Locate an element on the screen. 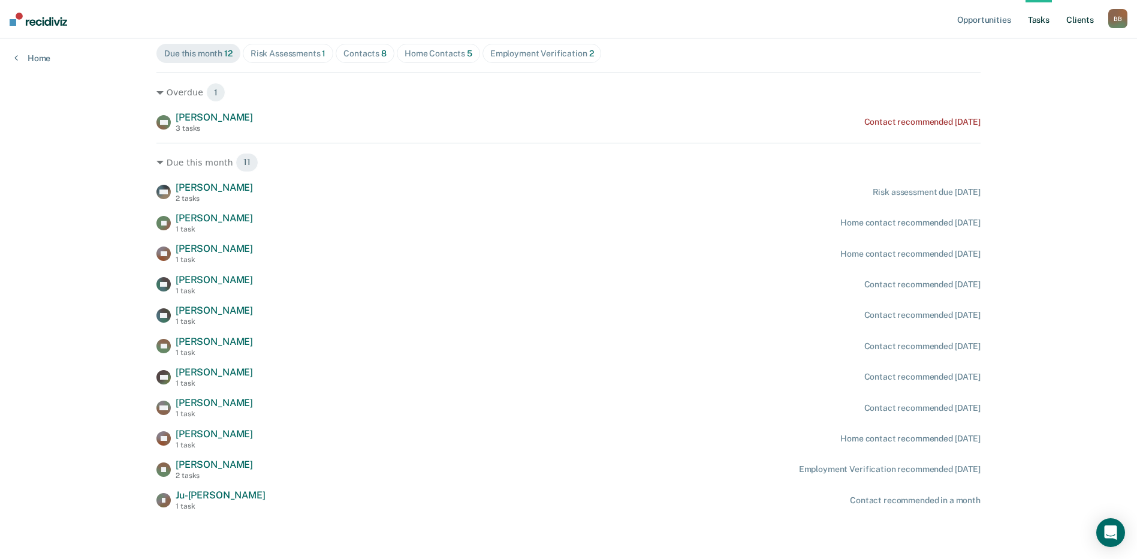 Image resolution: width=1137 pixels, height=559 pixels. div: Risk Assessments is located at coordinates (288, 53).